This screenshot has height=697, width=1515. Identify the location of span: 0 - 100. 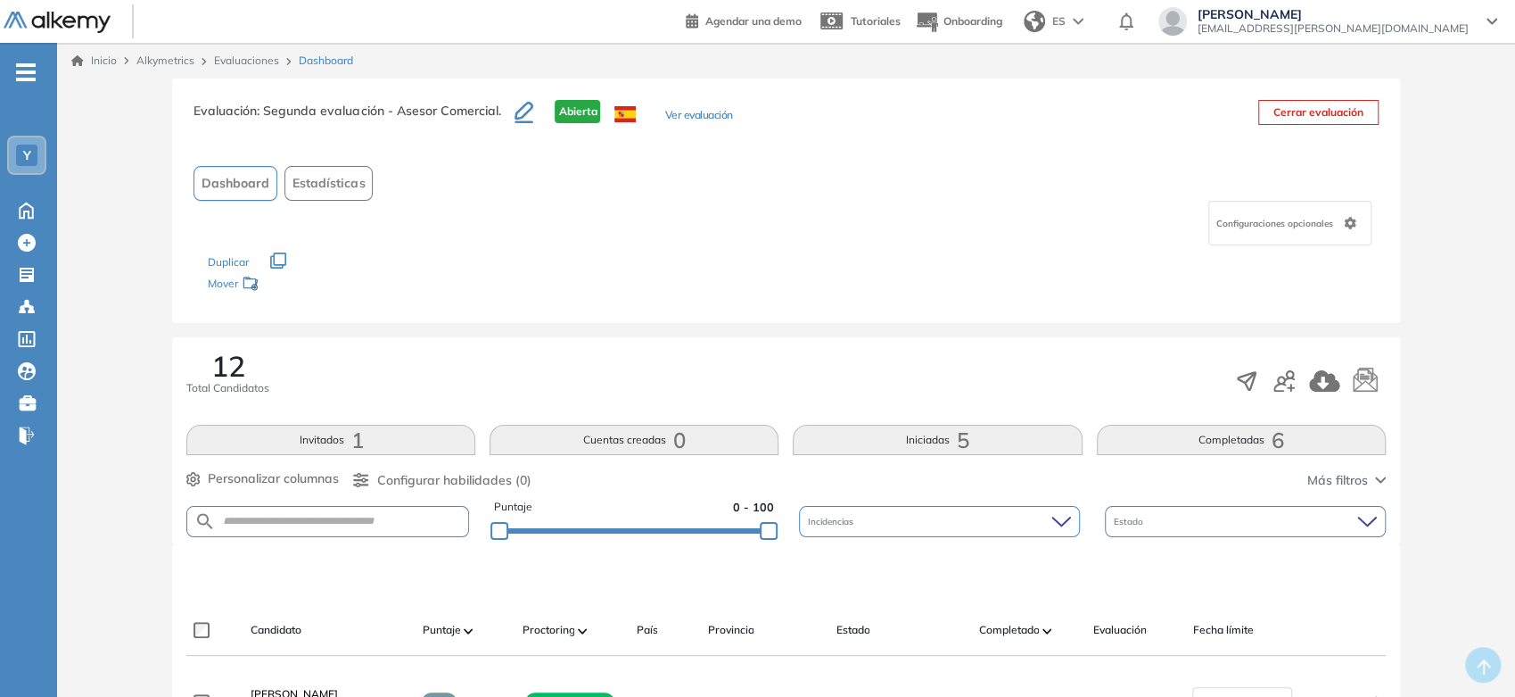
(754, 507).